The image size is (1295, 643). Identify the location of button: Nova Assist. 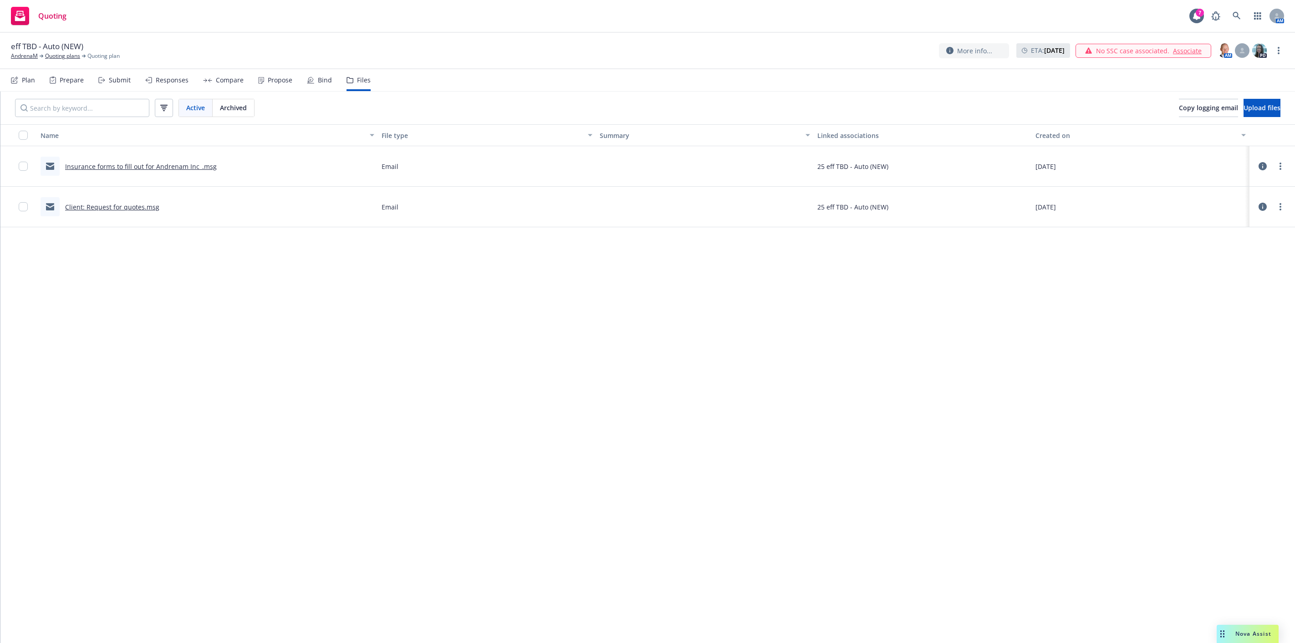
(1248, 634).